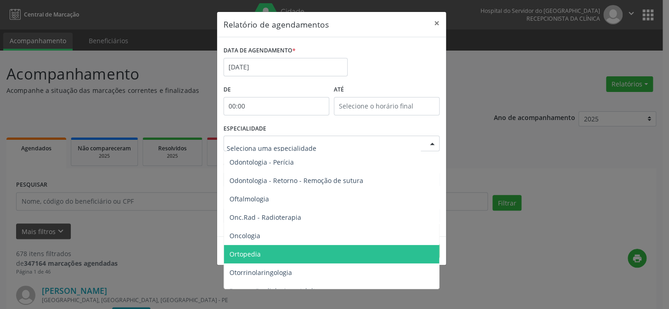  I want to click on span: Oncologia, so click(245, 236).